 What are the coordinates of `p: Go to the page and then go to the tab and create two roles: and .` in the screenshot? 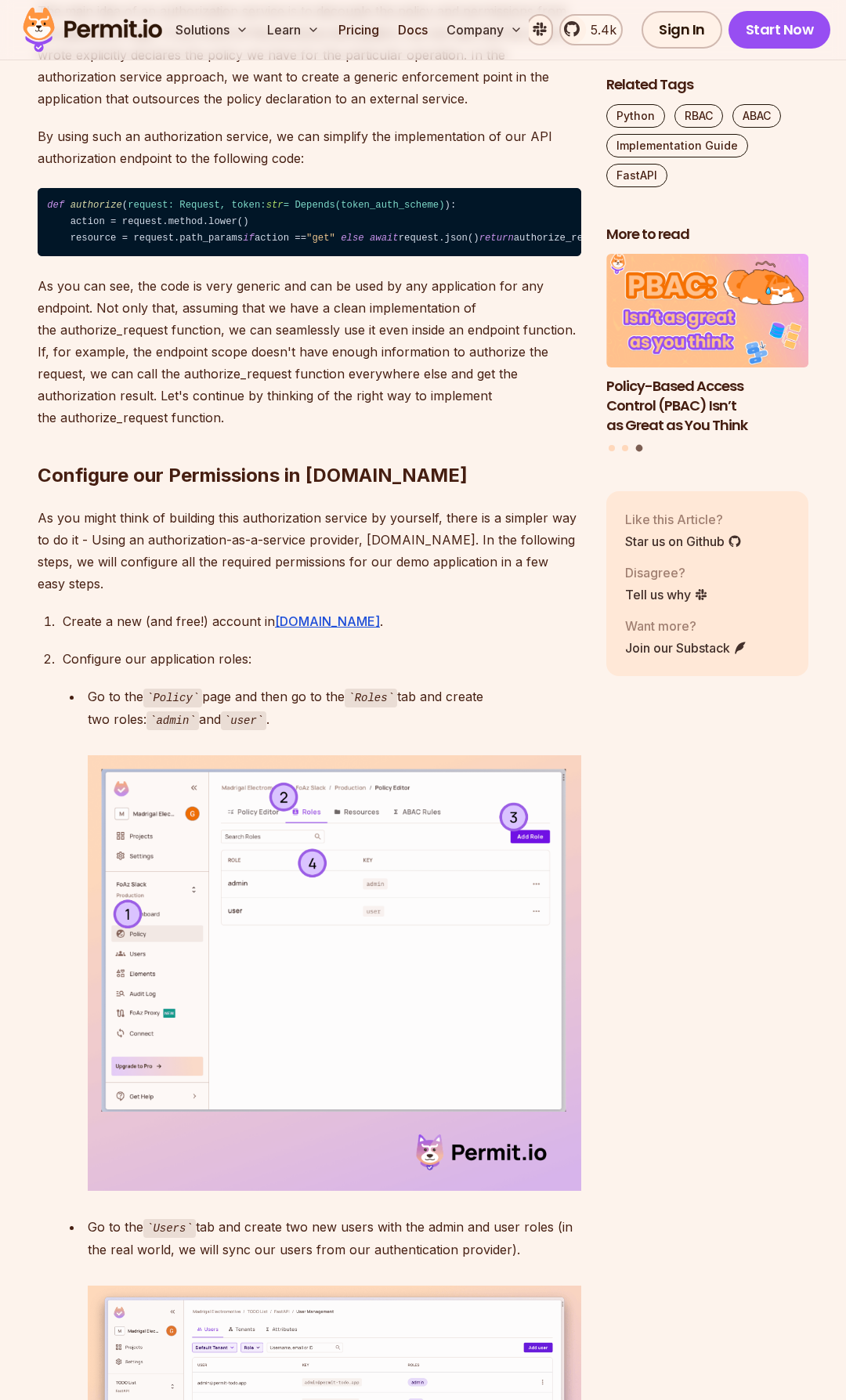 It's located at (334, 707).